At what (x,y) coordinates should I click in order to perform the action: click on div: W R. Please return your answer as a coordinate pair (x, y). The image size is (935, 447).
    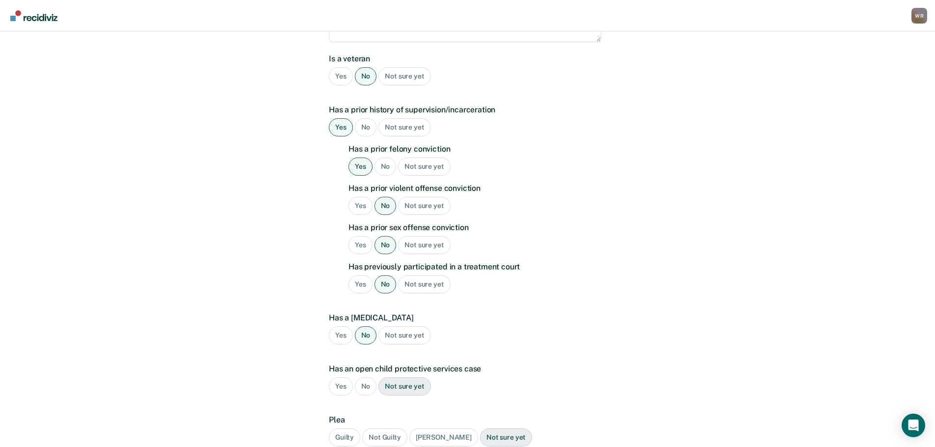
    Looking at the image, I should click on (919, 16).